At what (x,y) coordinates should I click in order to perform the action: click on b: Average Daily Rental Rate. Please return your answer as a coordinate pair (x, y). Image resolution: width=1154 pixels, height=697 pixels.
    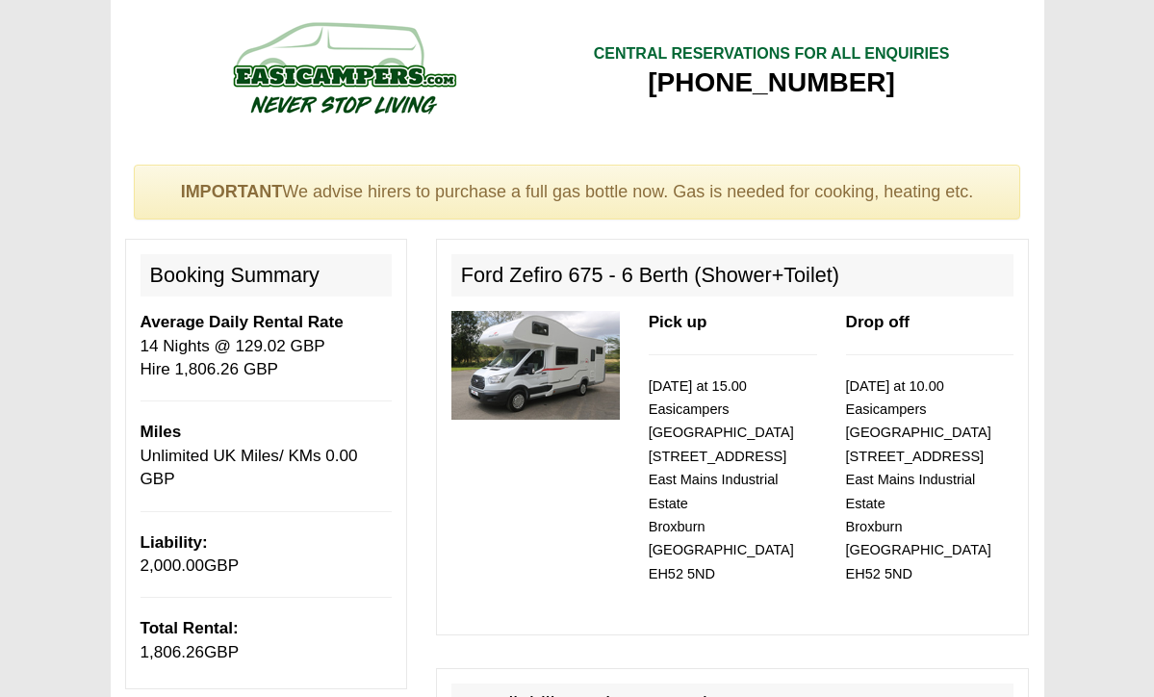
    Looking at the image, I should click on (242, 321).